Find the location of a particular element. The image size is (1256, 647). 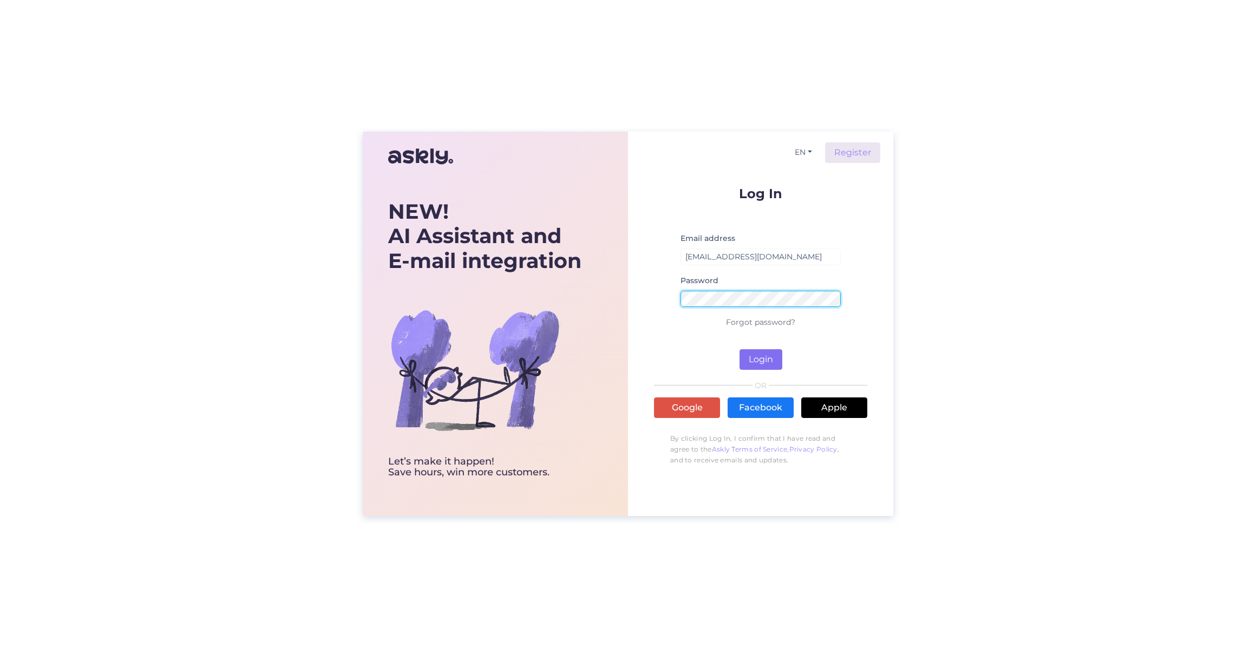

p: By clicking Log In, I confirm that I have read and agree to the , , and to receive emails and upd... is located at coordinates (761, 449).